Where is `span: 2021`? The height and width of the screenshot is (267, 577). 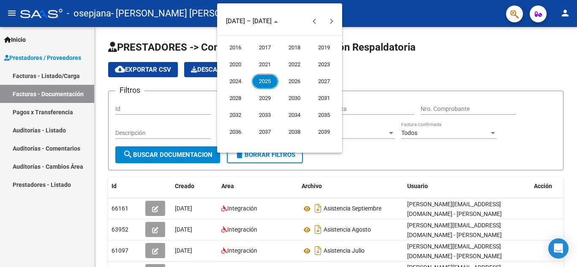
span: 2021 is located at coordinates (265, 65).